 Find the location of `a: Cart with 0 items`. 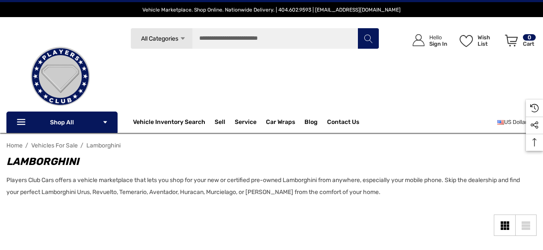

a: Cart with 0 items is located at coordinates (519, 42).